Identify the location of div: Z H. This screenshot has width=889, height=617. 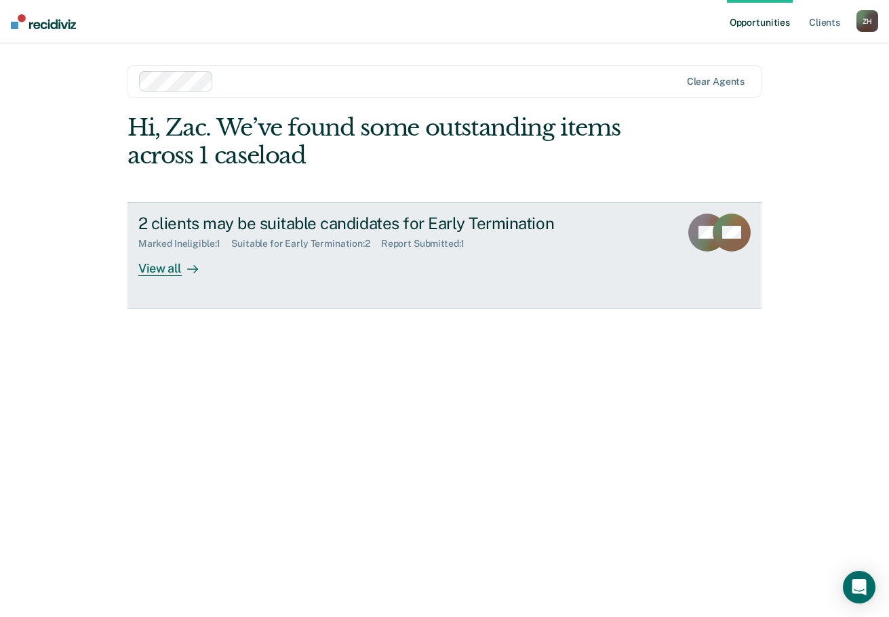
(867, 21).